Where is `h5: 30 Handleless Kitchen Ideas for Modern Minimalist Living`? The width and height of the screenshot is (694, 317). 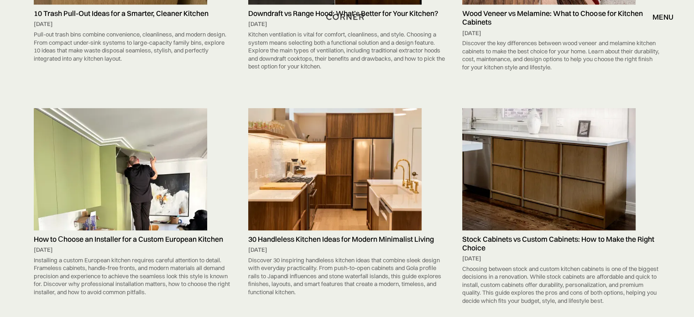
h5: 30 Handleless Kitchen Ideas for Modern Minimalist Living is located at coordinates (347, 239).